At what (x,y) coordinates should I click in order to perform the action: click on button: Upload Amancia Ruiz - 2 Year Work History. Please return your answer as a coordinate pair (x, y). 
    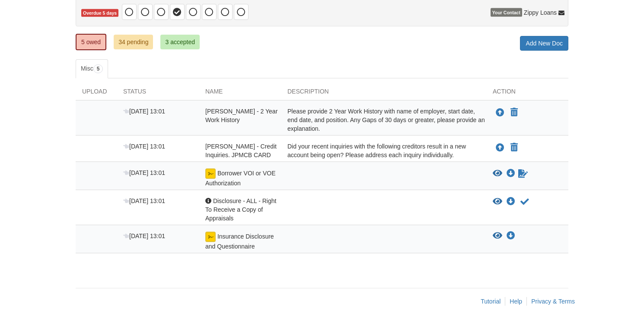
    Looking at the image, I should click on (500, 112).